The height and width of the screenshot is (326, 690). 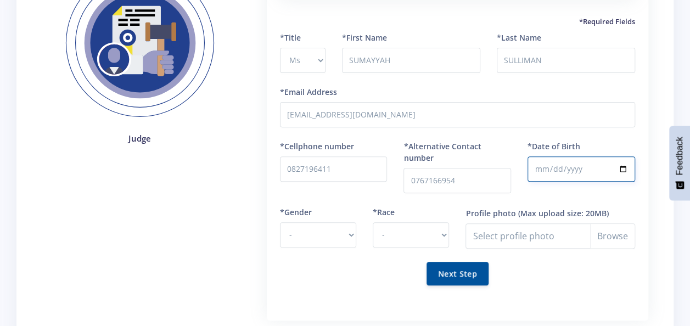 What do you see at coordinates (309, 92) in the screenshot?
I see `label: *Email Address` at bounding box center [309, 92].